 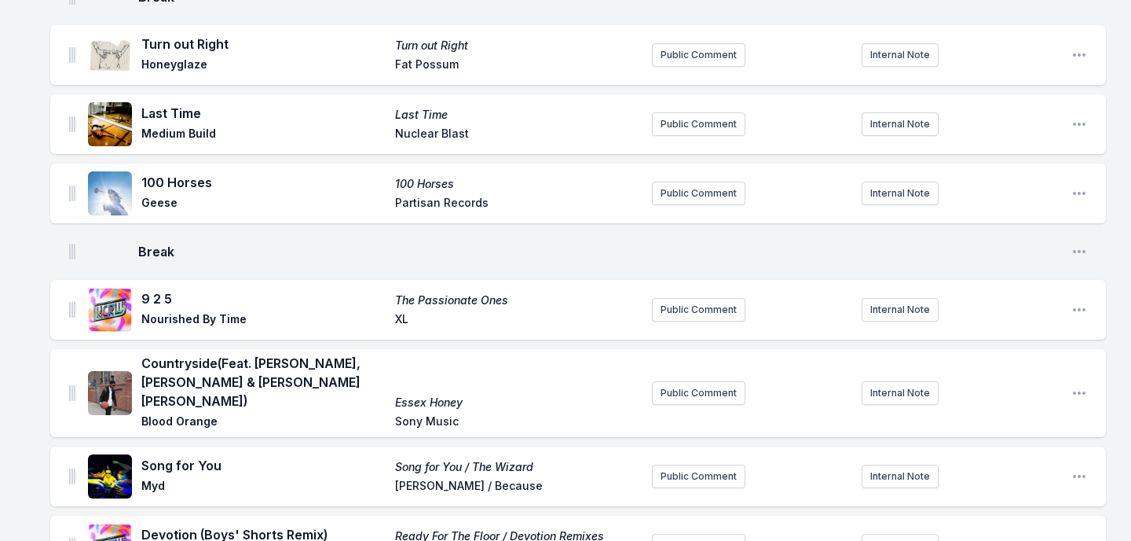 I want to click on span: 9 2 5, so click(x=263, y=299).